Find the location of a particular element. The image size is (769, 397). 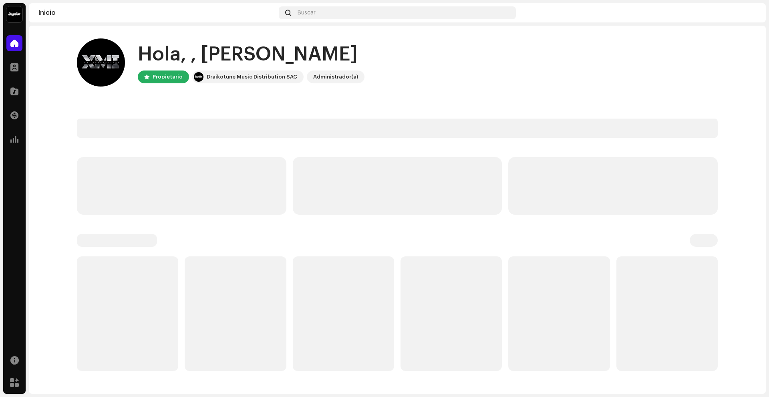

div: Inicio is located at coordinates (157, 13).